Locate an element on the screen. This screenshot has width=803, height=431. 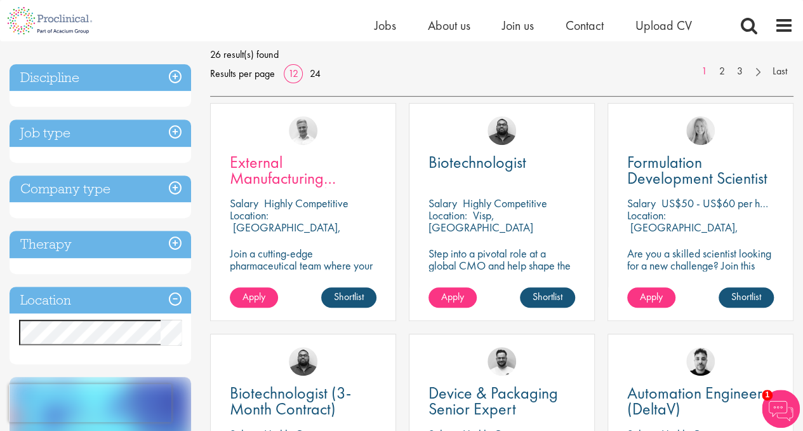
a: Automation Engineer (DeltaV) is located at coordinates (701, 401).